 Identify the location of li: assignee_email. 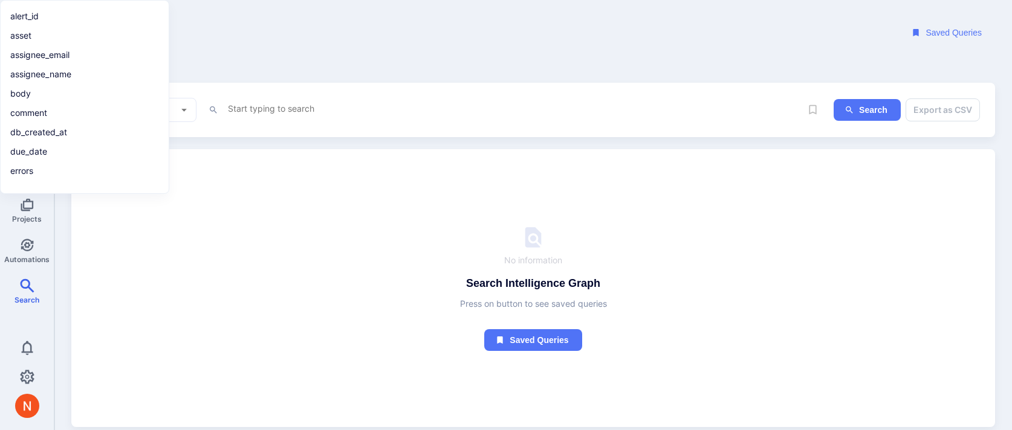
(85, 55).